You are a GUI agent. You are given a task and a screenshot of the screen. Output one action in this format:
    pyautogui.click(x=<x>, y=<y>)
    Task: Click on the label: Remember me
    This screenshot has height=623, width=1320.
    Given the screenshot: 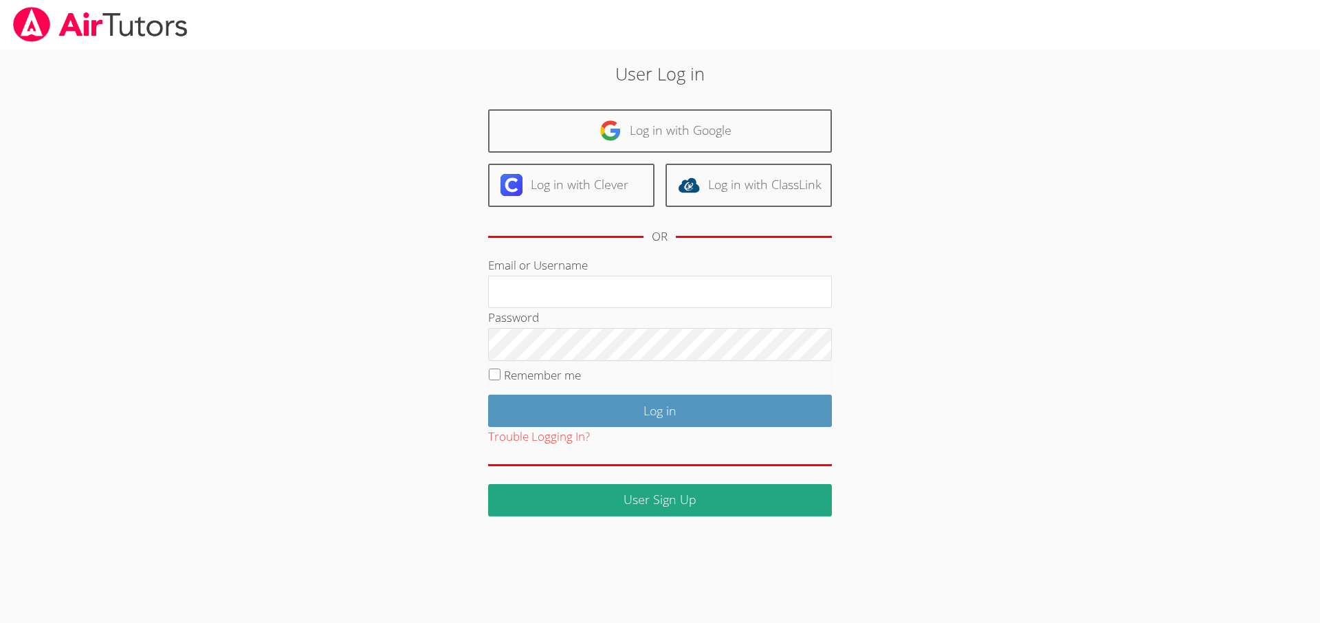 What is the action you would take?
    pyautogui.click(x=542, y=375)
    